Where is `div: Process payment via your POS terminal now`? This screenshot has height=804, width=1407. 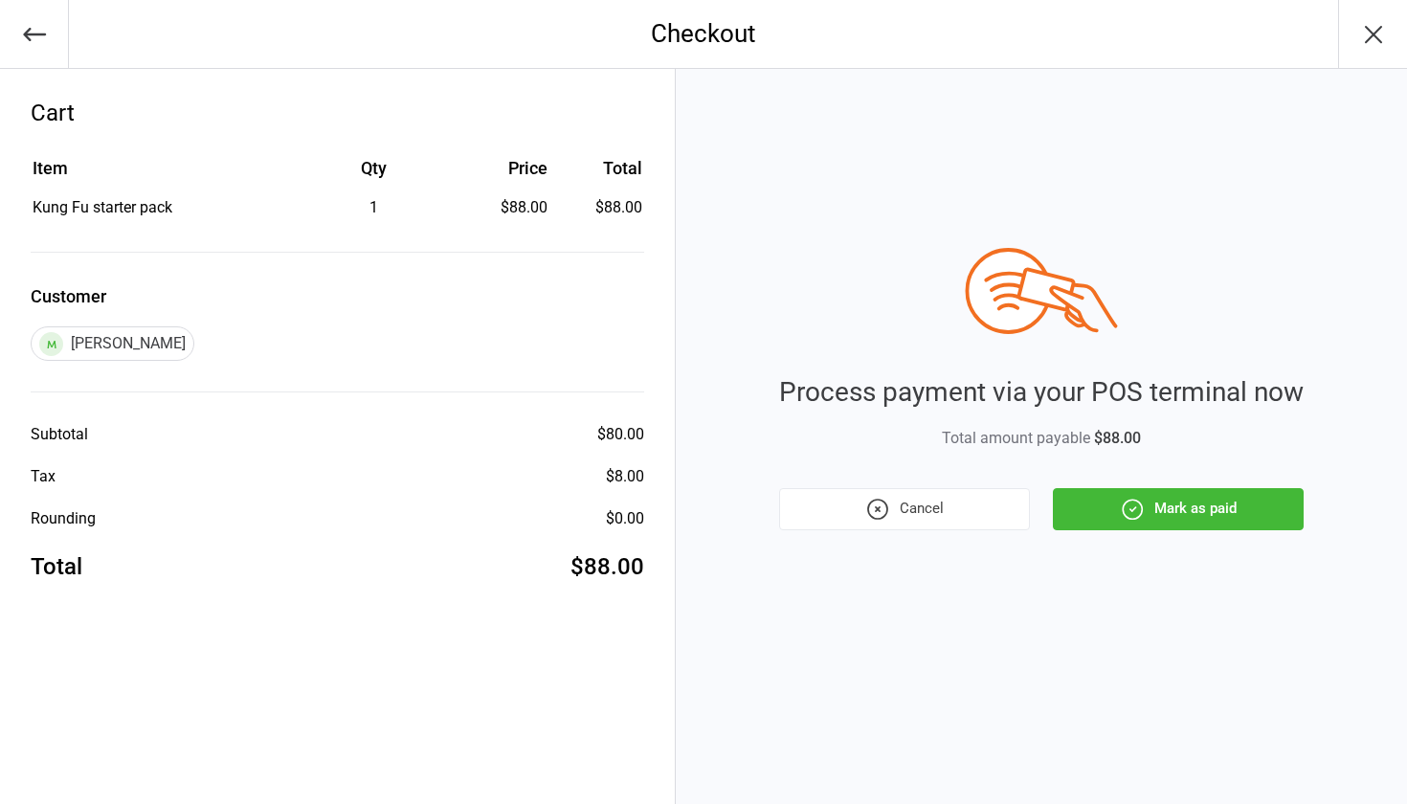 div: Process payment via your POS terminal now is located at coordinates (1041, 392).